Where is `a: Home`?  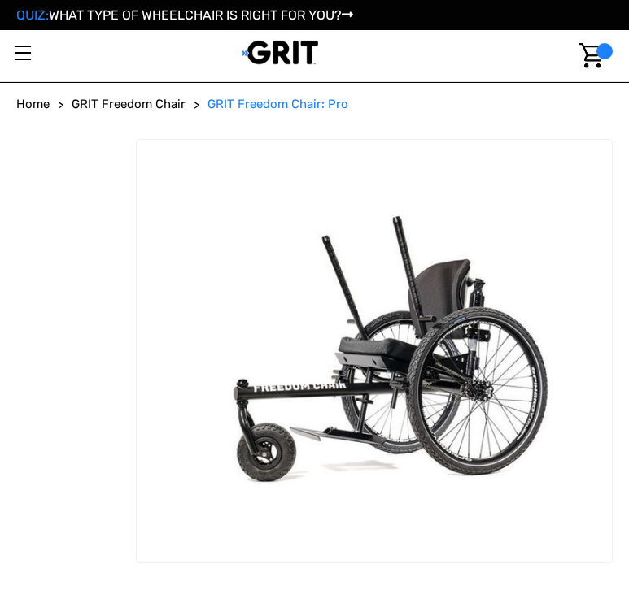 a: Home is located at coordinates (33, 104).